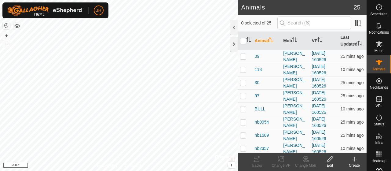  Describe the element at coordinates (17, 26) in the screenshot. I see `button: Map Layers` at that location.